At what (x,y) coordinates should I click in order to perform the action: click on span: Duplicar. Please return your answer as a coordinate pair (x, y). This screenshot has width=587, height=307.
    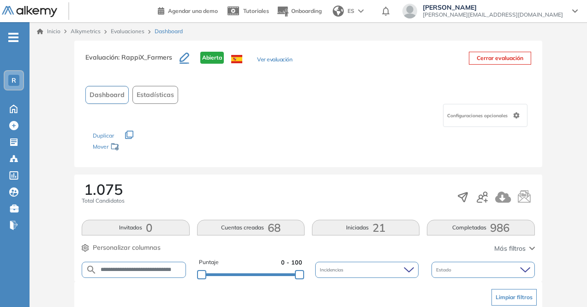
    Looking at the image, I should click on (103, 135).